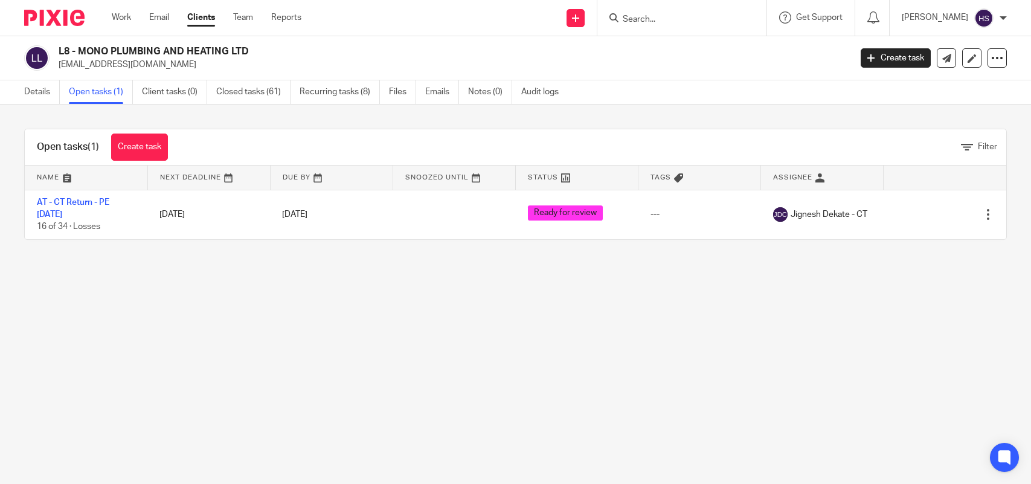 This screenshot has height=484, width=1031. I want to click on span: 16 of 34 · Losses, so click(68, 227).